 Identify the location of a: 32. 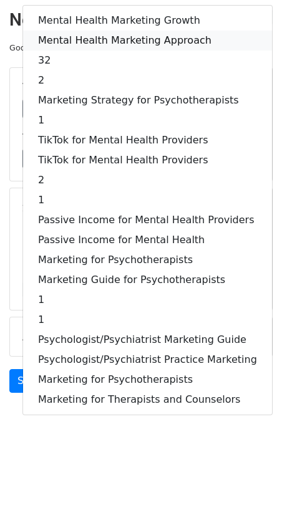
(147, 60).